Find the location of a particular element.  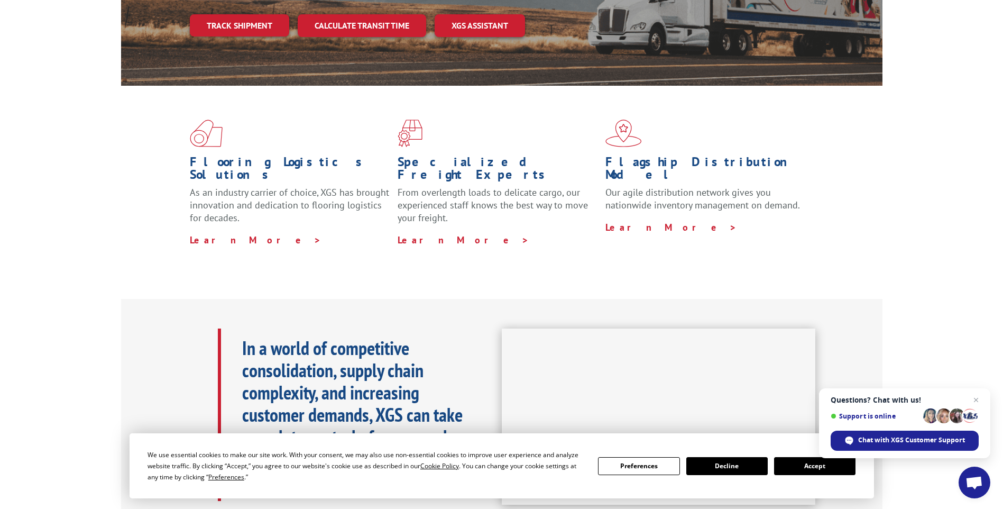

h1: Flooring Logistics Solutions is located at coordinates (290, 171).